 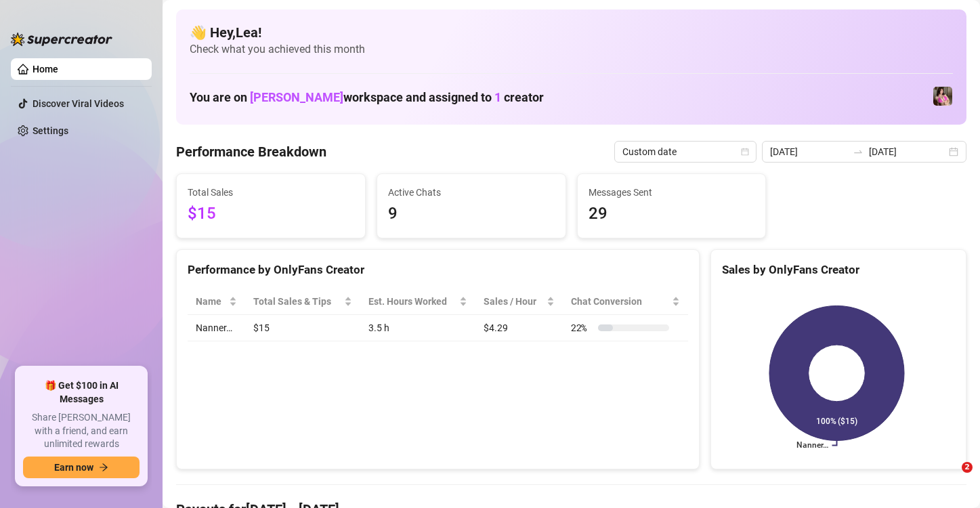 What do you see at coordinates (498, 97) in the screenshot?
I see `span: 1` at bounding box center [498, 97].